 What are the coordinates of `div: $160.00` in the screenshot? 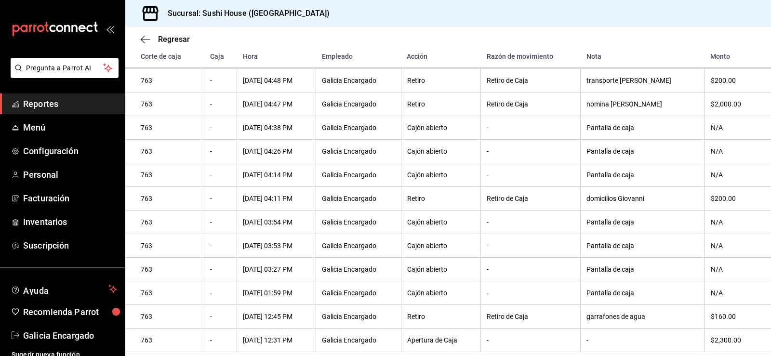 It's located at (733, 317).